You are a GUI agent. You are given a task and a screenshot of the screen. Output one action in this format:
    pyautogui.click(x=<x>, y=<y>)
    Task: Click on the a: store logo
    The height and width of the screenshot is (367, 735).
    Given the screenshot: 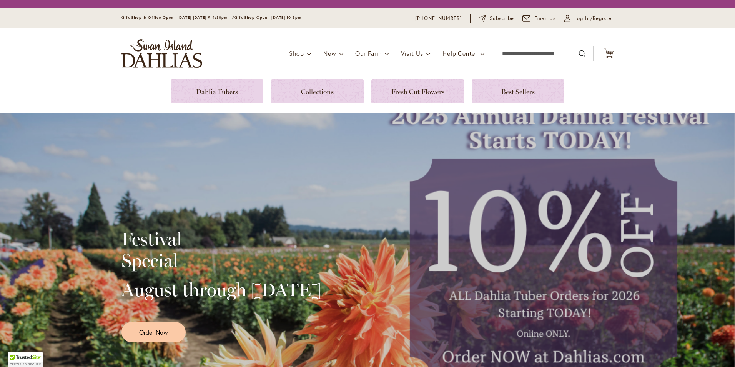 What is the action you would take?
    pyautogui.click(x=162, y=53)
    